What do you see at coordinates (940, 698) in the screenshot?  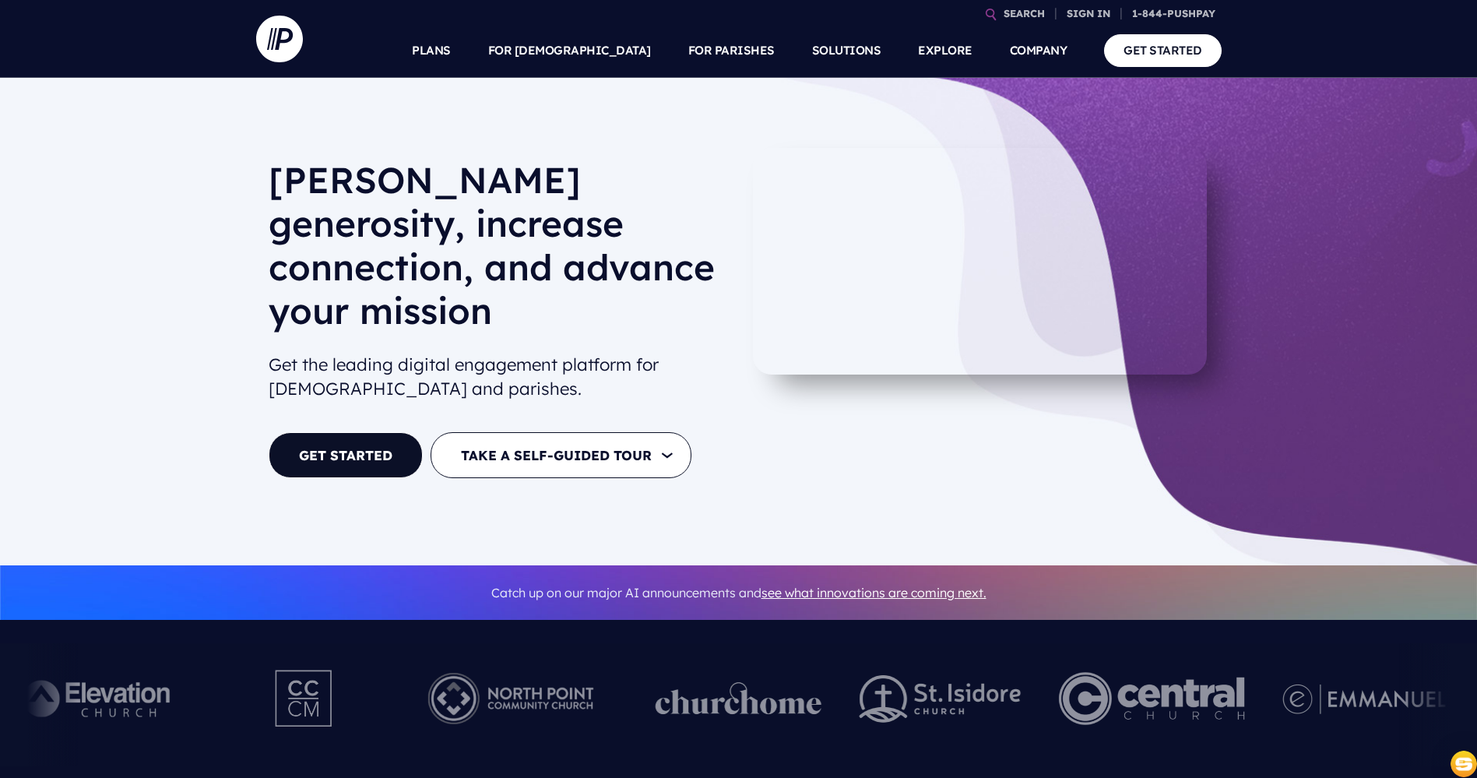 I see `img: pp_logos_2` at bounding box center [940, 698].